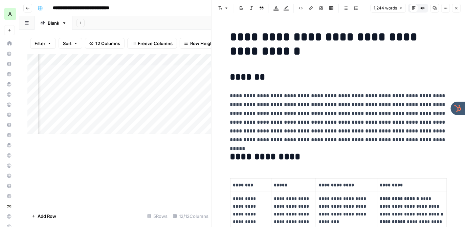 This screenshot has height=227, width=465. Describe the element at coordinates (47, 216) in the screenshot. I see `span: Add Row` at that location.